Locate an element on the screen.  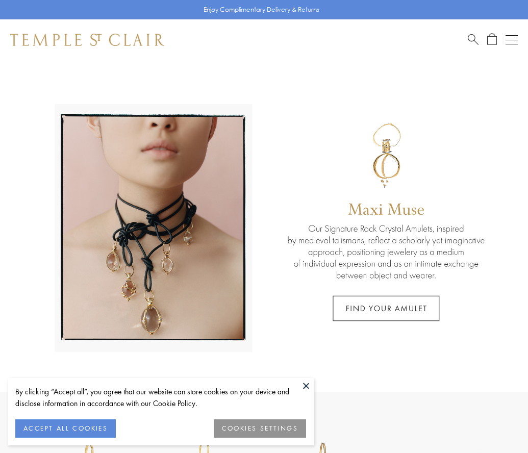
img: Temple St. Clair is located at coordinates (87, 40).